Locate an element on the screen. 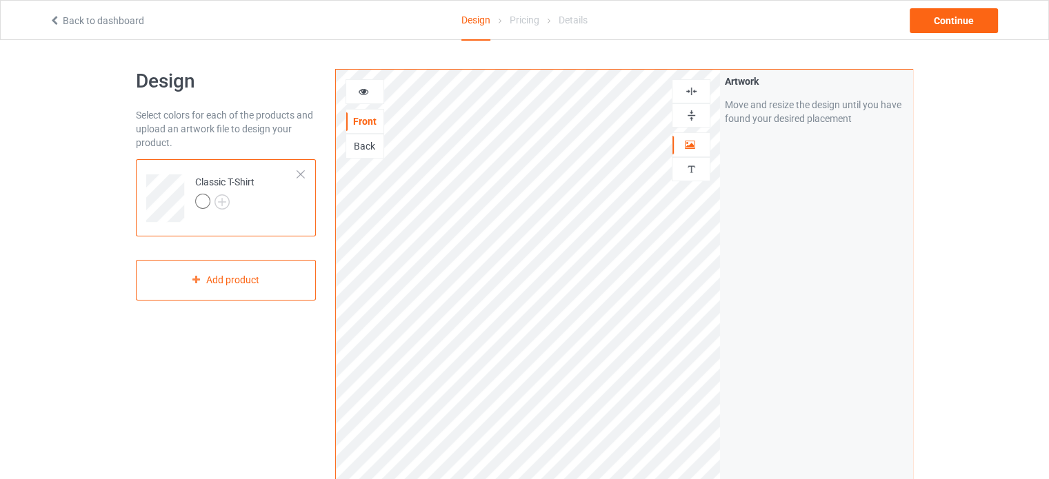 The image size is (1049, 479). div: Front is located at coordinates (365, 121).